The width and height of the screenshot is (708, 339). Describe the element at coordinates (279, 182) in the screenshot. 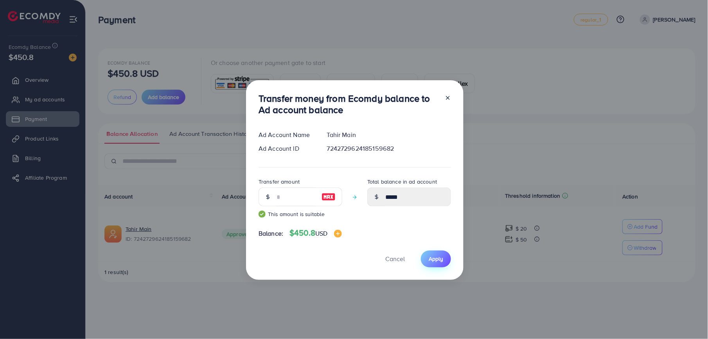

I see `label: Transfer amount` at that location.